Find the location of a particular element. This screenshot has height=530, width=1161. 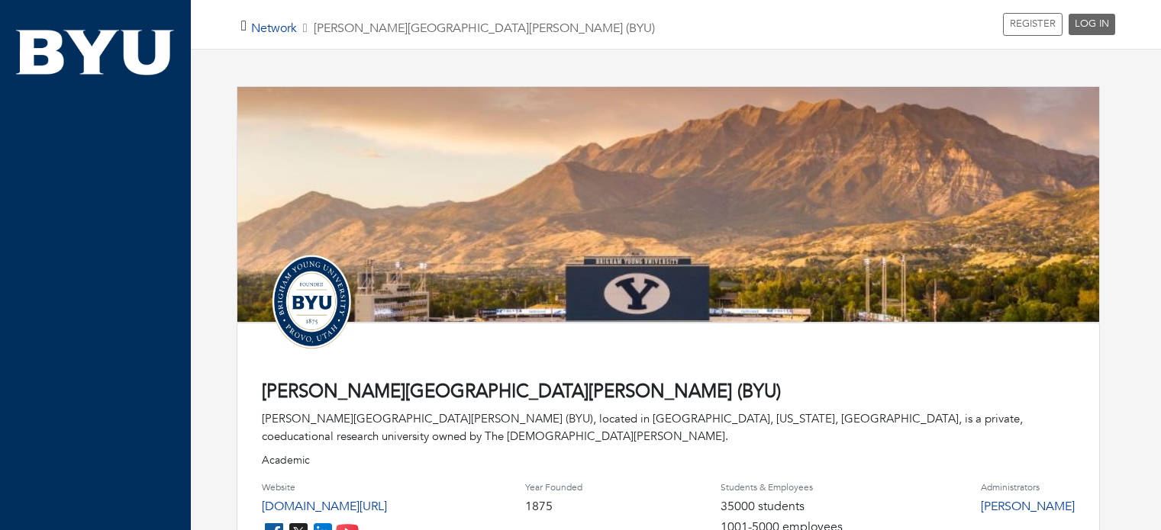

a: REGISTER is located at coordinates (1032, 24).